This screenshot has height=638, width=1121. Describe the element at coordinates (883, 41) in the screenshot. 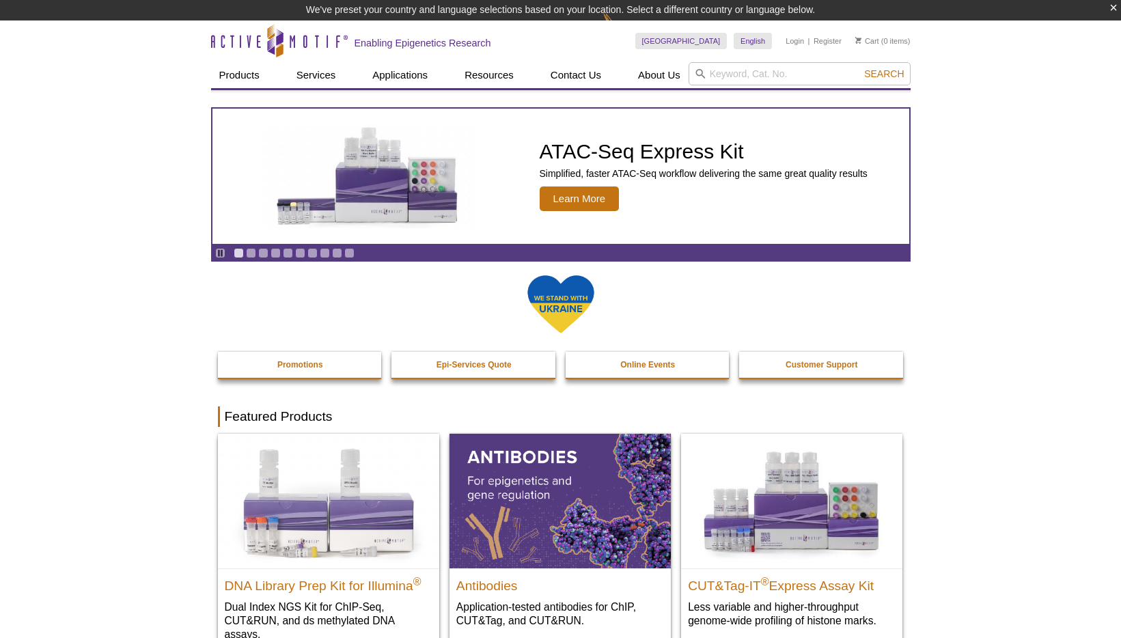

I see `li: (0 items)` at that location.